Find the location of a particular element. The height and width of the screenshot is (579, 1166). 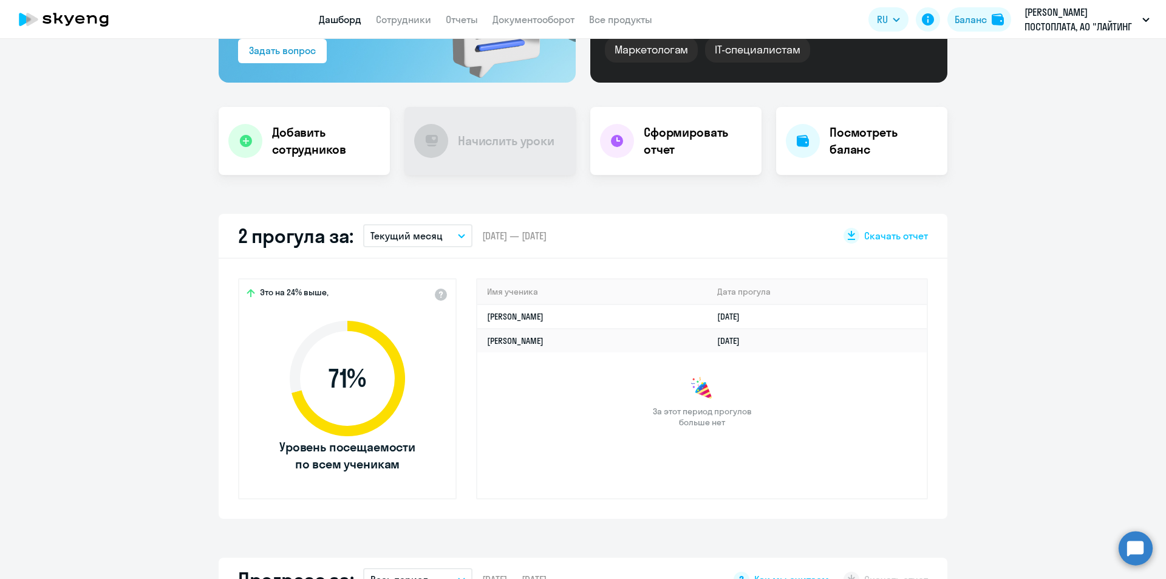

h2: 2 прогула за: is located at coordinates (296, 236).